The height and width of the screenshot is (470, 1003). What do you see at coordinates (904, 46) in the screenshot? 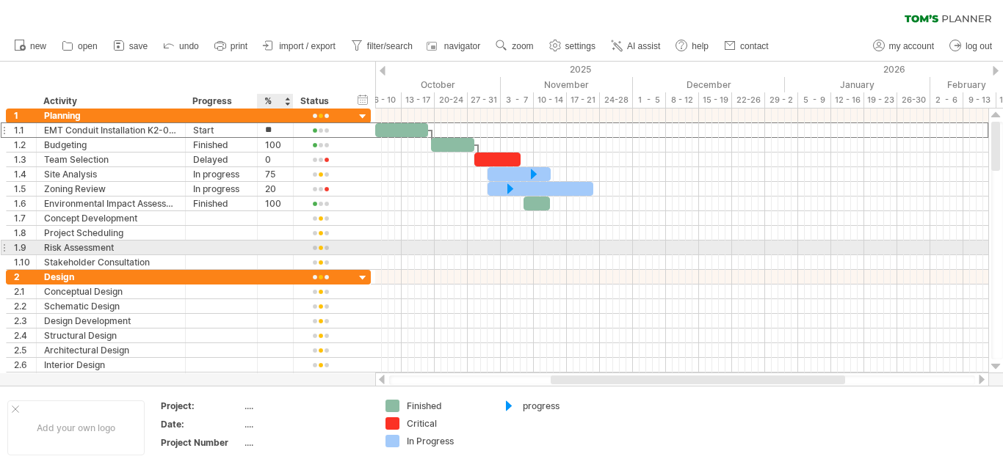
I see `a: my account` at bounding box center [904, 46].